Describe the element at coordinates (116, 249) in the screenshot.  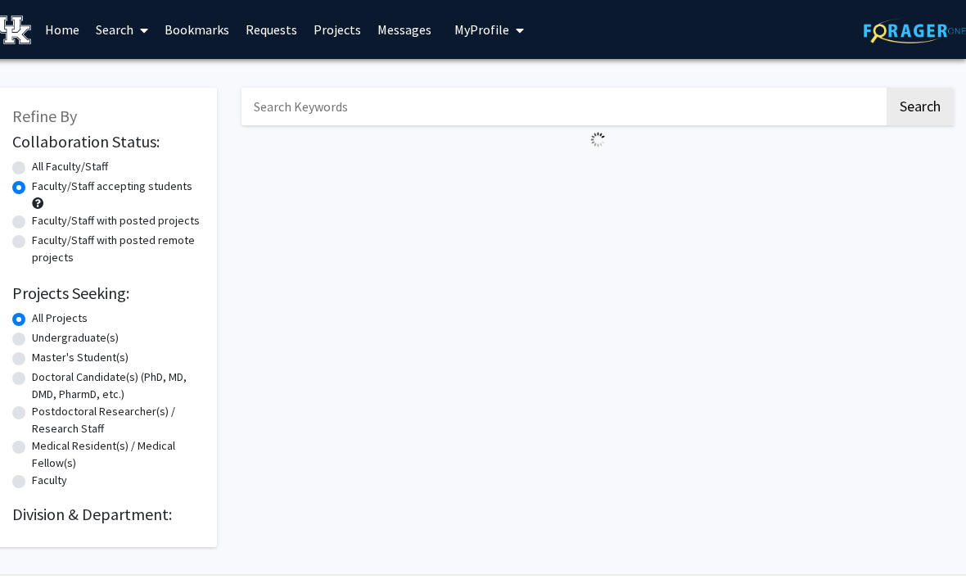
I see `label: Faculty/Staff with posted remote projects` at that location.